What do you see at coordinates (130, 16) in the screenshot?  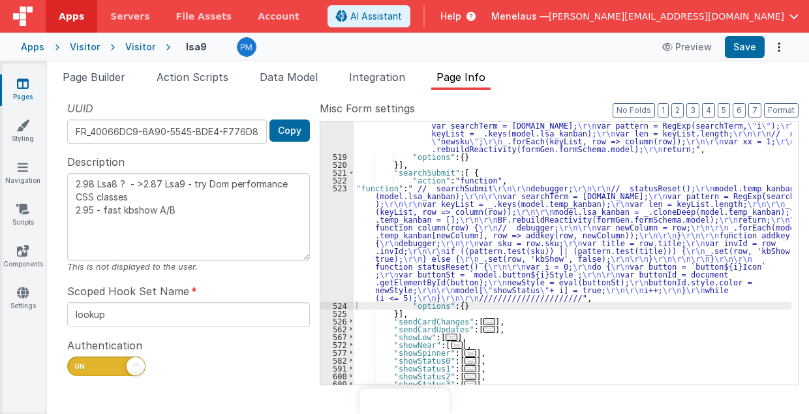 I see `span: Servers` at bounding box center [130, 16].